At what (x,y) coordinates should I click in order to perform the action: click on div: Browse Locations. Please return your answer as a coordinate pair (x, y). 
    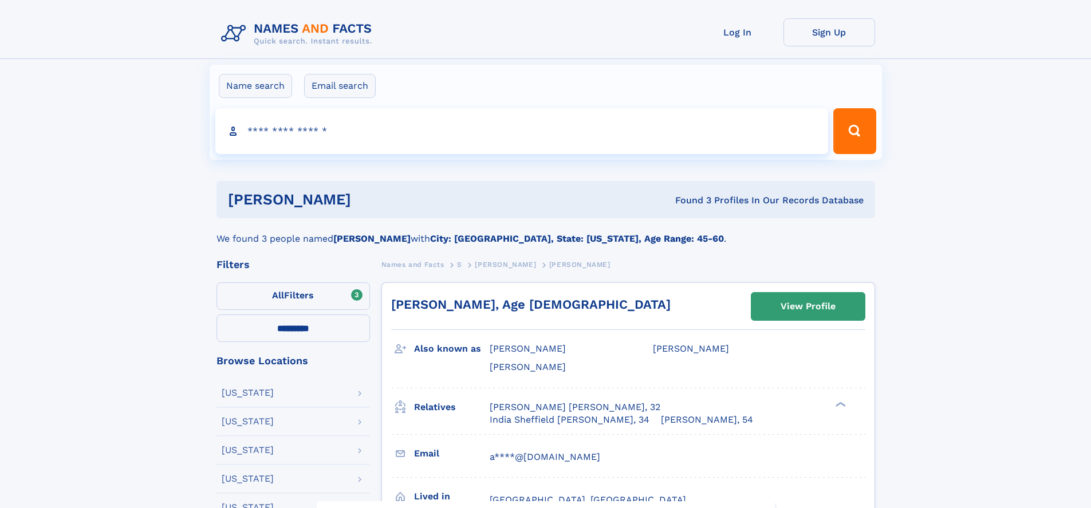
    Looking at the image, I should click on (293, 361).